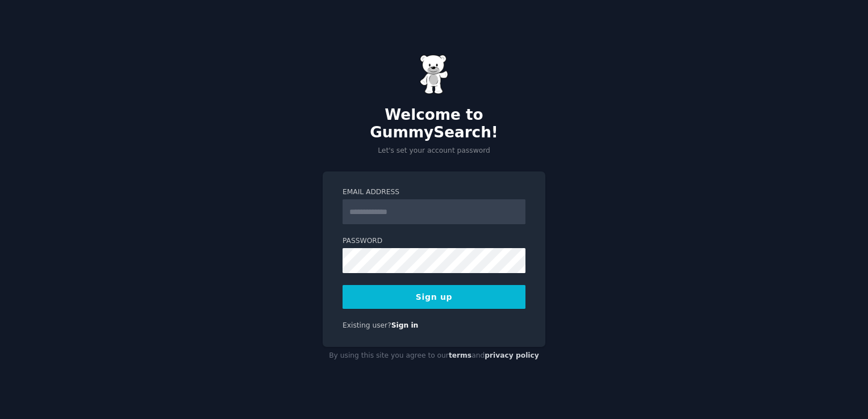 The height and width of the screenshot is (419, 868). What do you see at coordinates (434, 242) in the screenshot?
I see `label: Password` at bounding box center [434, 242].